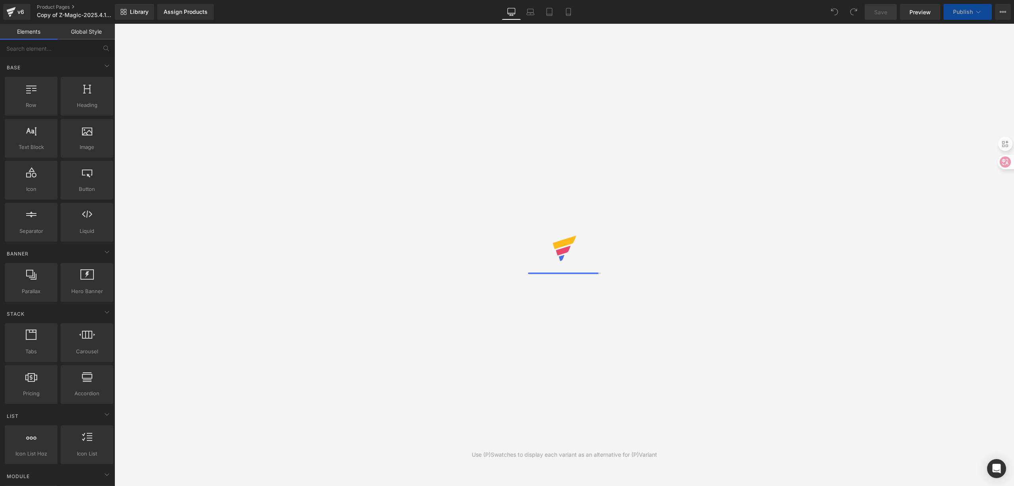  Describe the element at coordinates (87, 393) in the screenshot. I see `span: Accordion` at that location.